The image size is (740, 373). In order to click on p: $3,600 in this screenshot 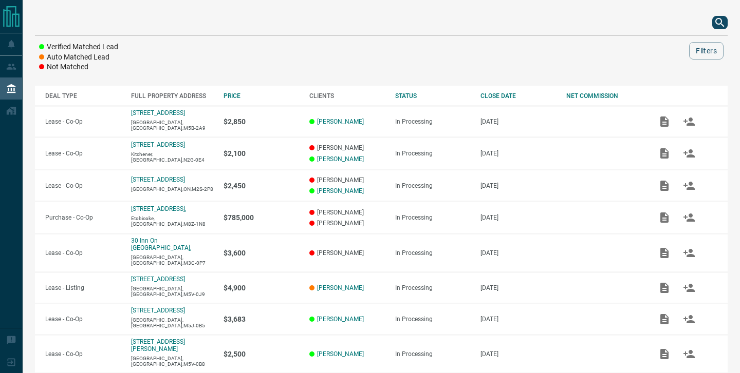, I will do `click(261, 253)`.